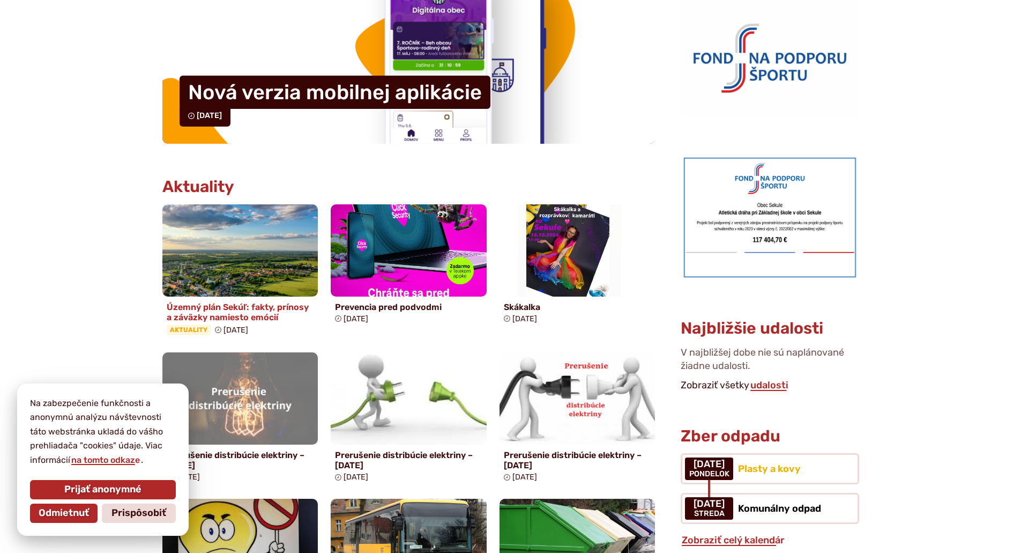 The image size is (1021, 553). Describe the element at coordinates (240, 312) in the screenshot. I see `h4: Územný plán Sekúľ: fakty, prínosy a záväzky namiesto emócií` at that location.